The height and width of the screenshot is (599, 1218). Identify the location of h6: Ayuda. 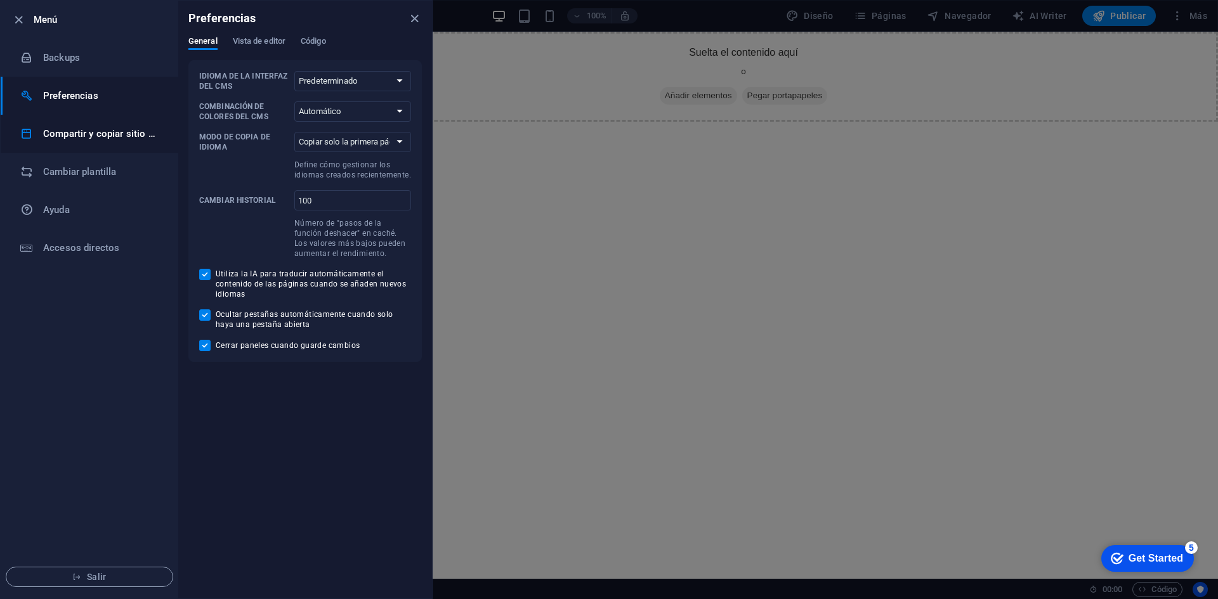
(101, 210).